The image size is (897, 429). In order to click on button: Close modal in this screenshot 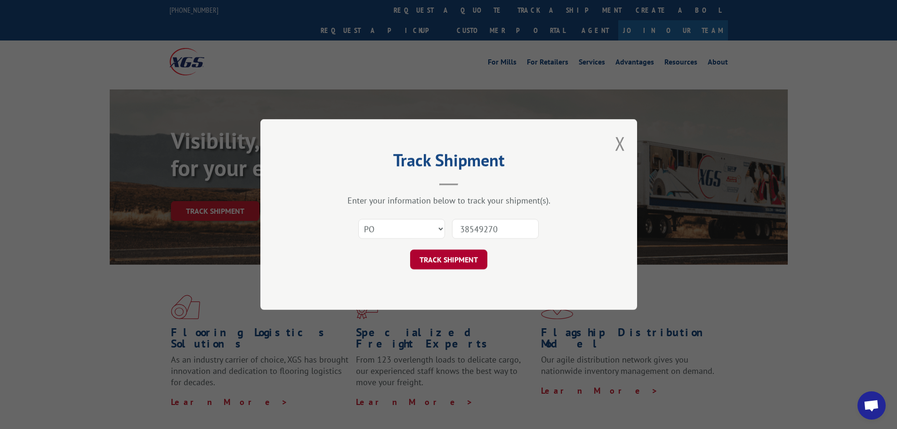, I will do `click(620, 143)`.